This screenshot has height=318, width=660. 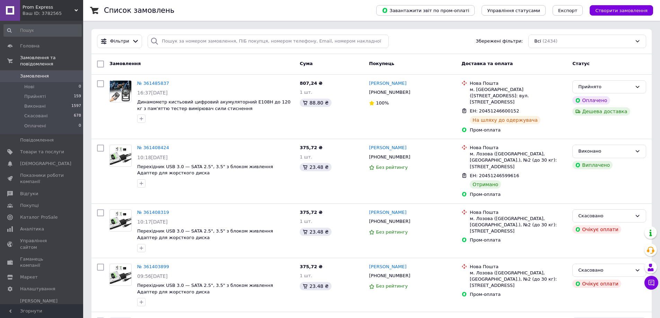 What do you see at coordinates (382, 103) in the screenshot?
I see `span: 100%` at bounding box center [382, 103].